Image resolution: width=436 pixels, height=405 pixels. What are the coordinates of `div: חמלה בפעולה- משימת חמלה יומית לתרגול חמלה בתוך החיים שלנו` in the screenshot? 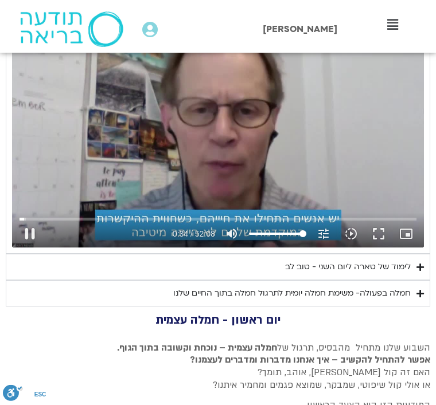 It's located at (292, 293).